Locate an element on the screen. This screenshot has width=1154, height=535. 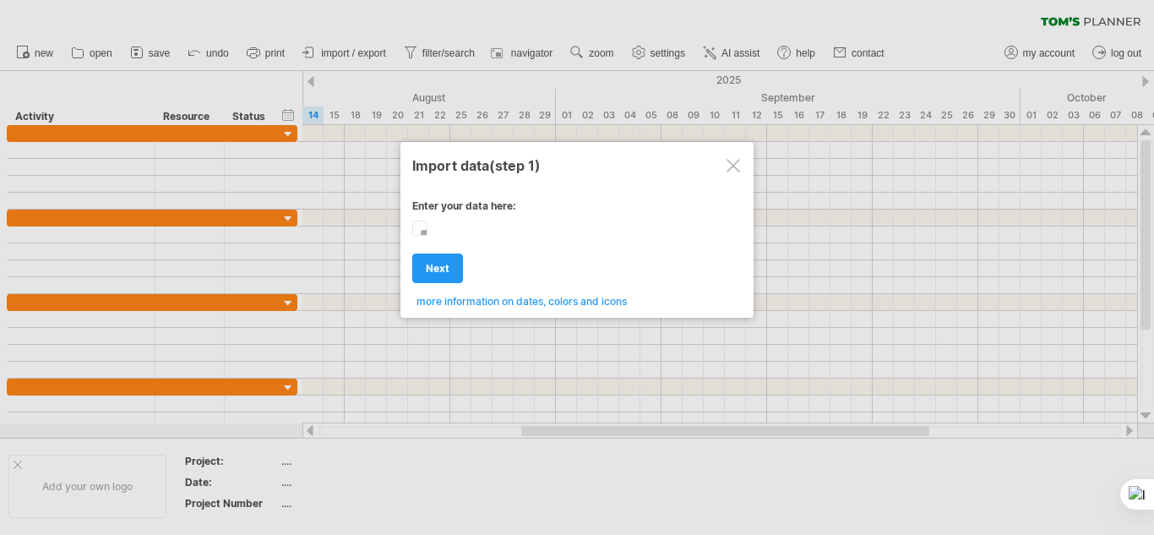
div: Import data is located at coordinates (577, 165).